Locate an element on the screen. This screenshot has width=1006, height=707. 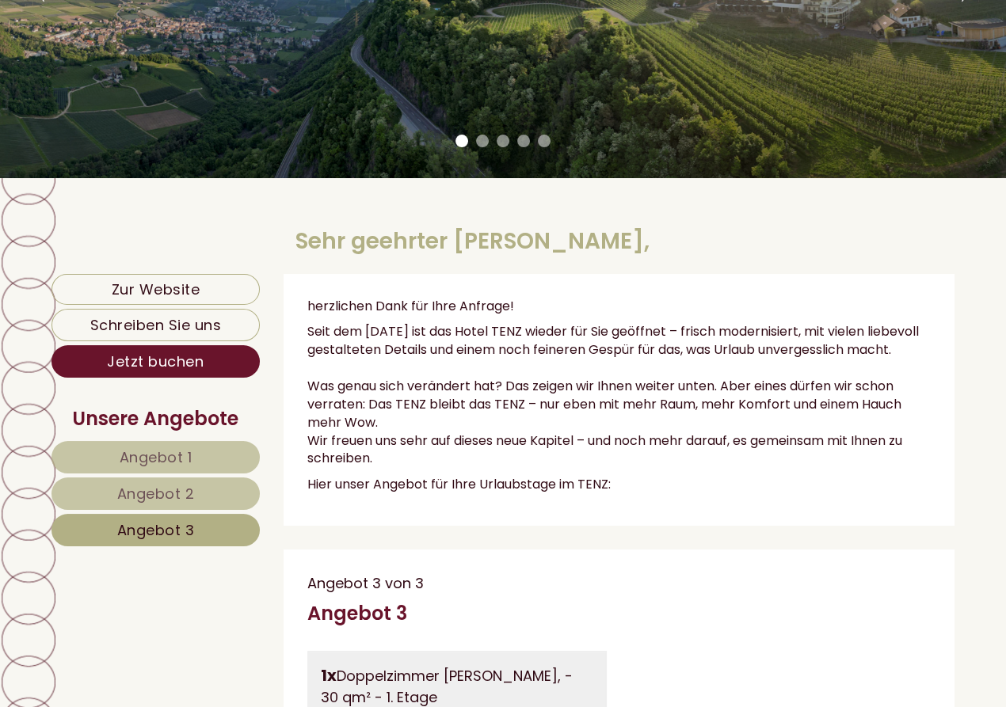
span: Angebot 1 is located at coordinates (156, 457).